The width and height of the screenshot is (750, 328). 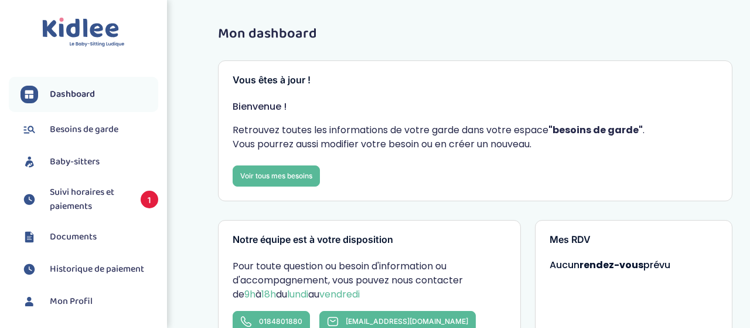 What do you see at coordinates (29, 130) in the screenshot?
I see `img: besoin.svg` at bounding box center [29, 130].